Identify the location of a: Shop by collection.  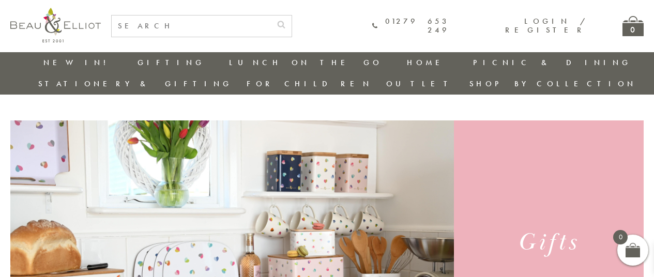
(553, 84).